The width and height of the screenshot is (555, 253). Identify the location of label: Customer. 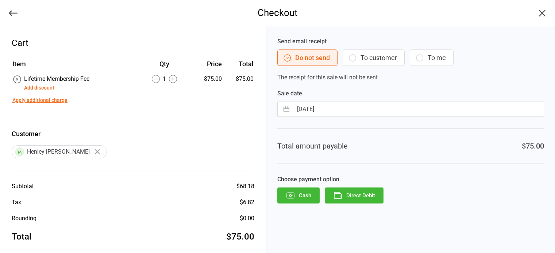
(133, 134).